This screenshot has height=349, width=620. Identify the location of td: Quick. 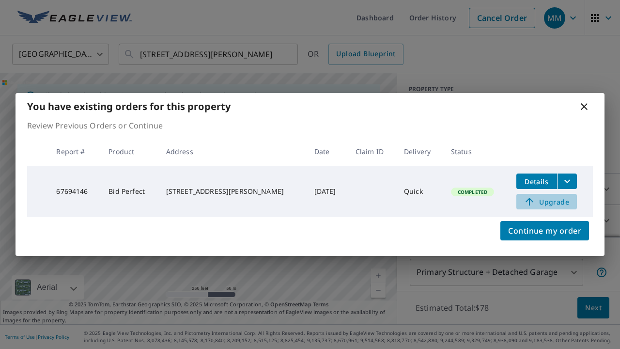
(419, 191).